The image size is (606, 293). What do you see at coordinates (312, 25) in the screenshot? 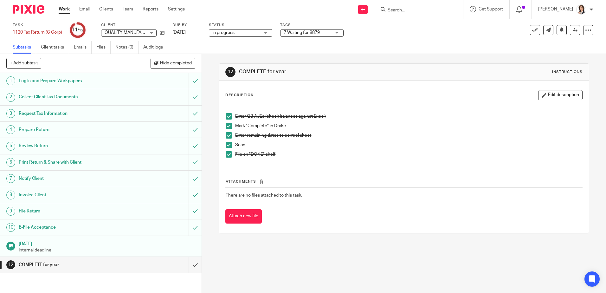
I see `label: Tags` at bounding box center [312, 25].